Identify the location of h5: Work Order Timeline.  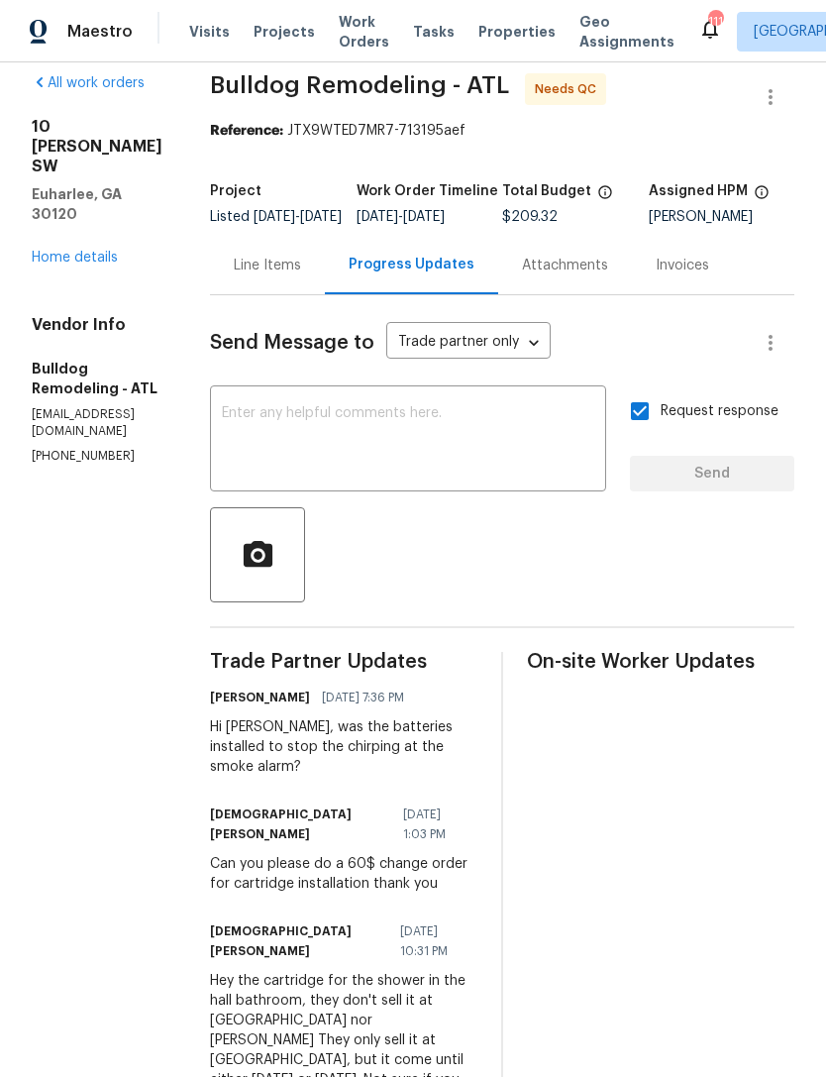
(427, 191).